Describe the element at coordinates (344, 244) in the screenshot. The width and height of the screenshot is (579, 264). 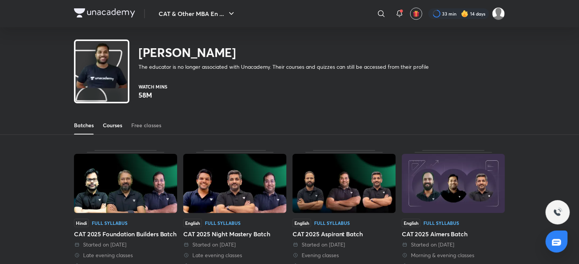
I see `div: Started on 2 Jan 2025` at that location.